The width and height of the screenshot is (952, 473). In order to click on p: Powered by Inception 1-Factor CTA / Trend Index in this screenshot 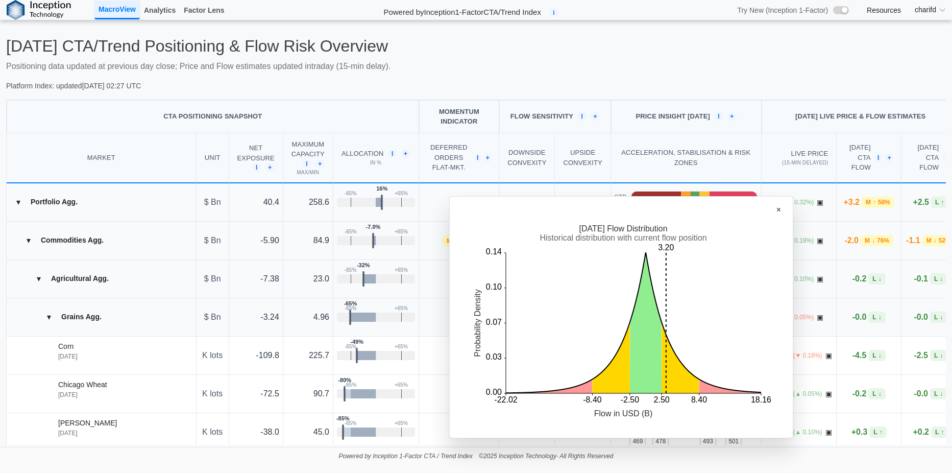, I will do `click(405, 456)`.